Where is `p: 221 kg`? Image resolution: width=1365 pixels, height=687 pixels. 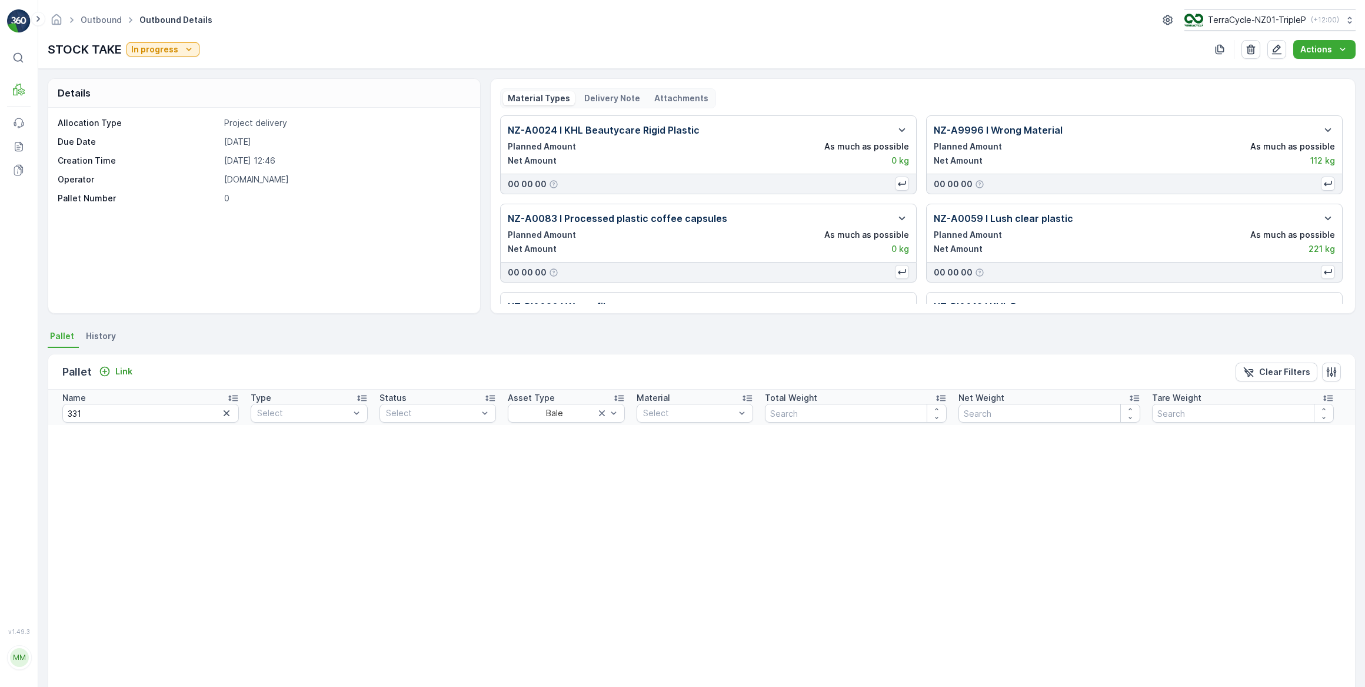
p: 221 kg is located at coordinates (1321, 249).